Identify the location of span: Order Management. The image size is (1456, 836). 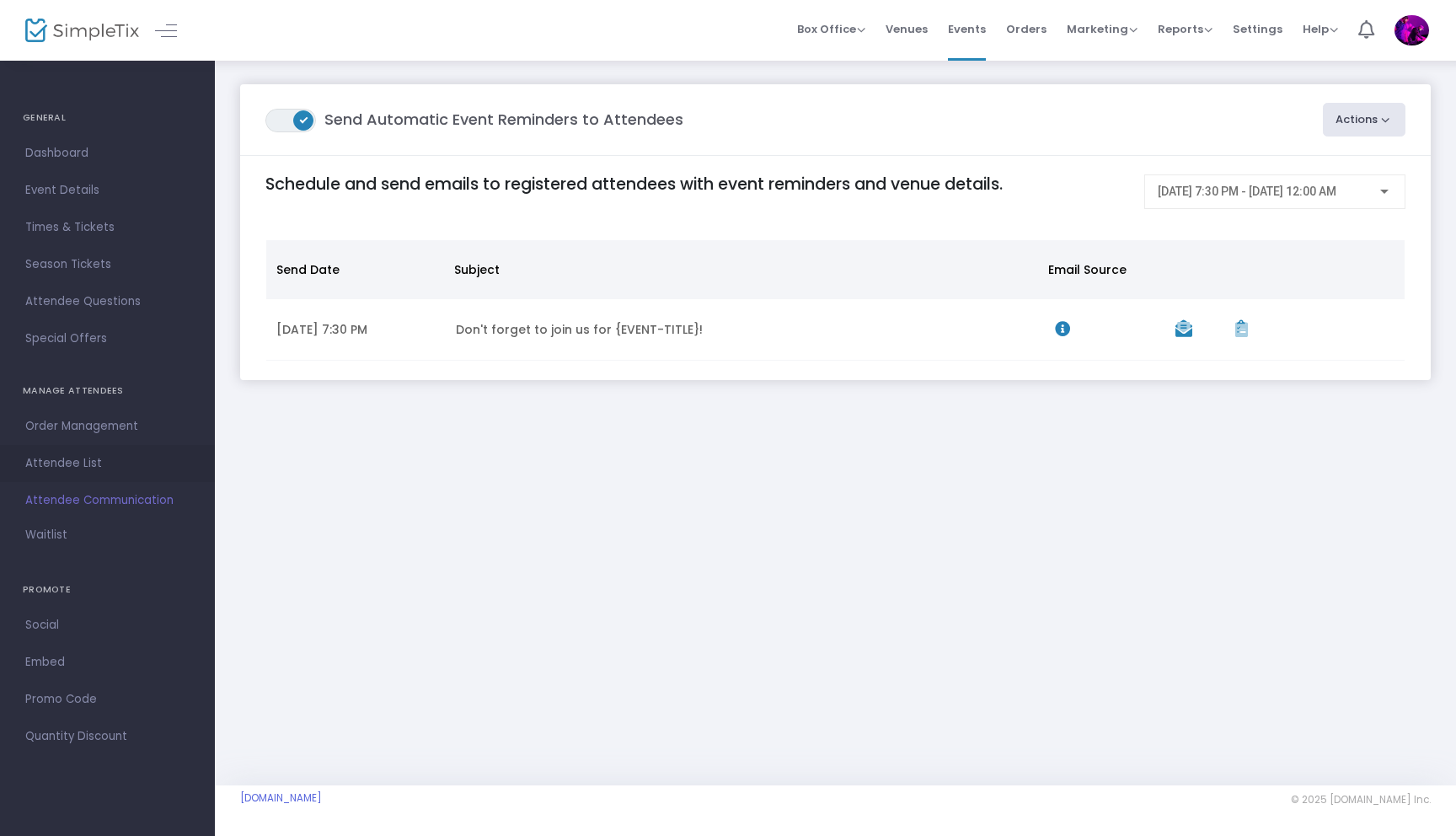
(107, 426).